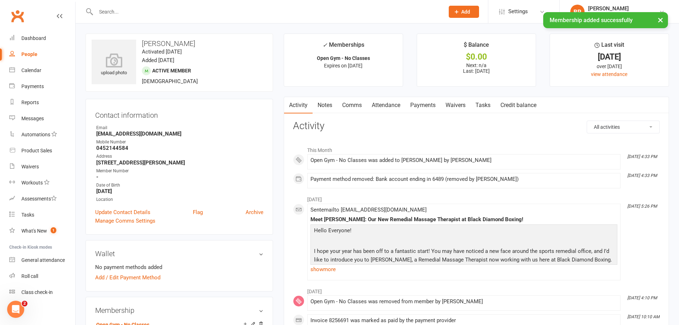 This screenshot has width=679, height=325. Describe the element at coordinates (30, 276) in the screenshot. I see `div: Roll call` at that location.